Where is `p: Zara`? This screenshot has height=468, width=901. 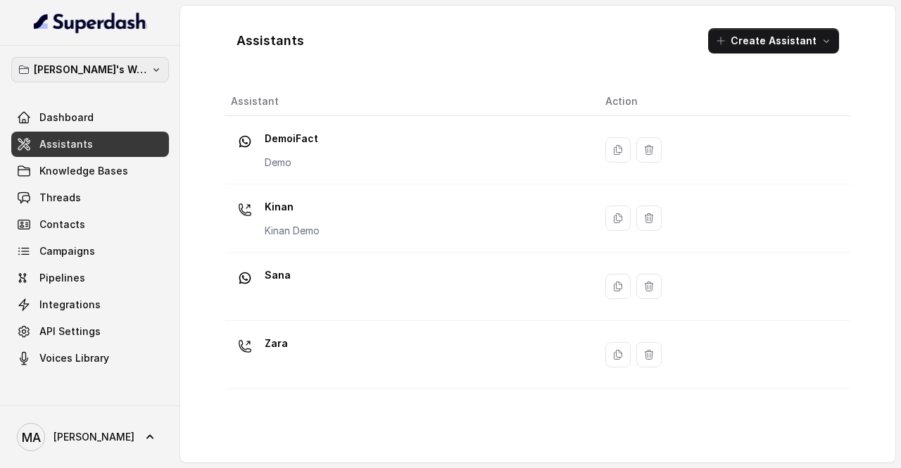
p: Zara is located at coordinates (276, 343).